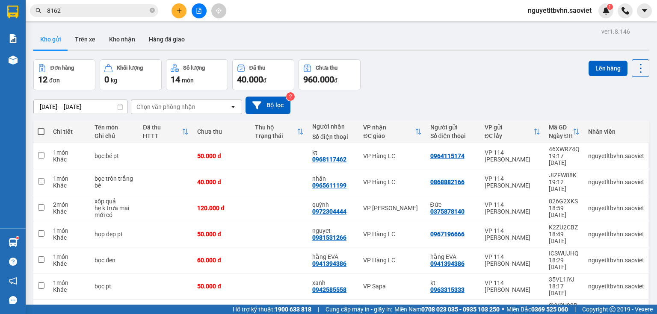 The image size is (657, 314). I want to click on button: Bộ lọc, so click(268, 105).